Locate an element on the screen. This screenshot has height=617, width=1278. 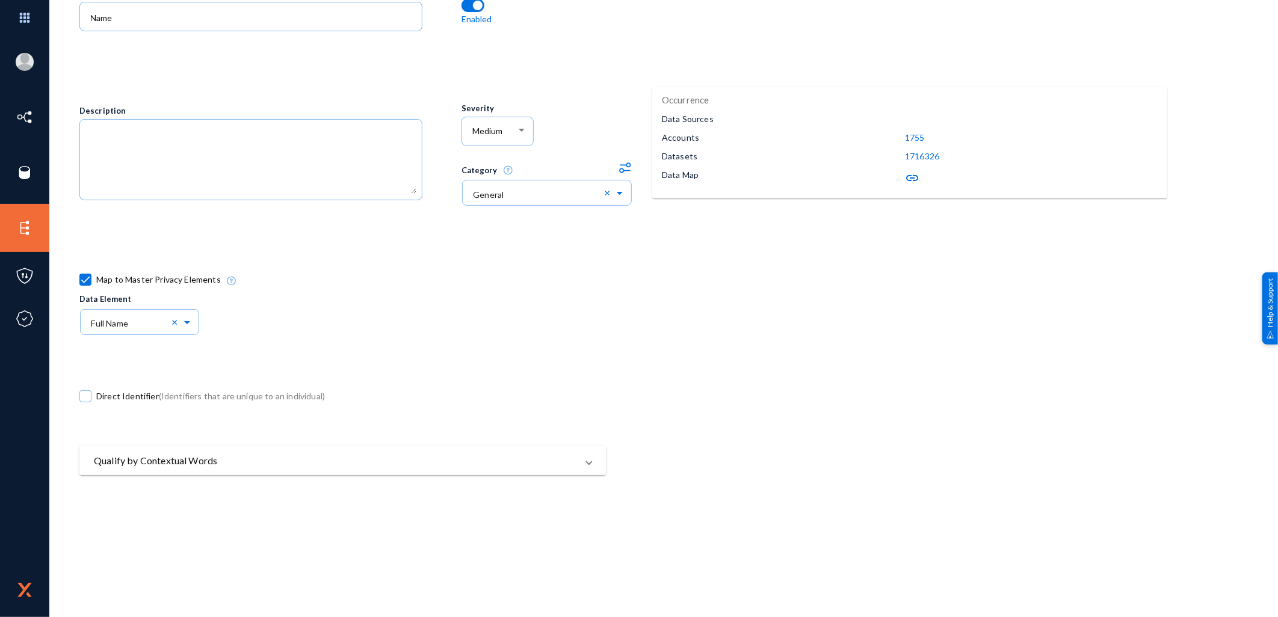
p: Data Sources is located at coordinates (688, 119).